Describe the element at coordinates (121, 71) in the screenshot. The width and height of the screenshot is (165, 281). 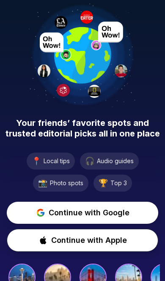
I see `img: Jin` at that location.